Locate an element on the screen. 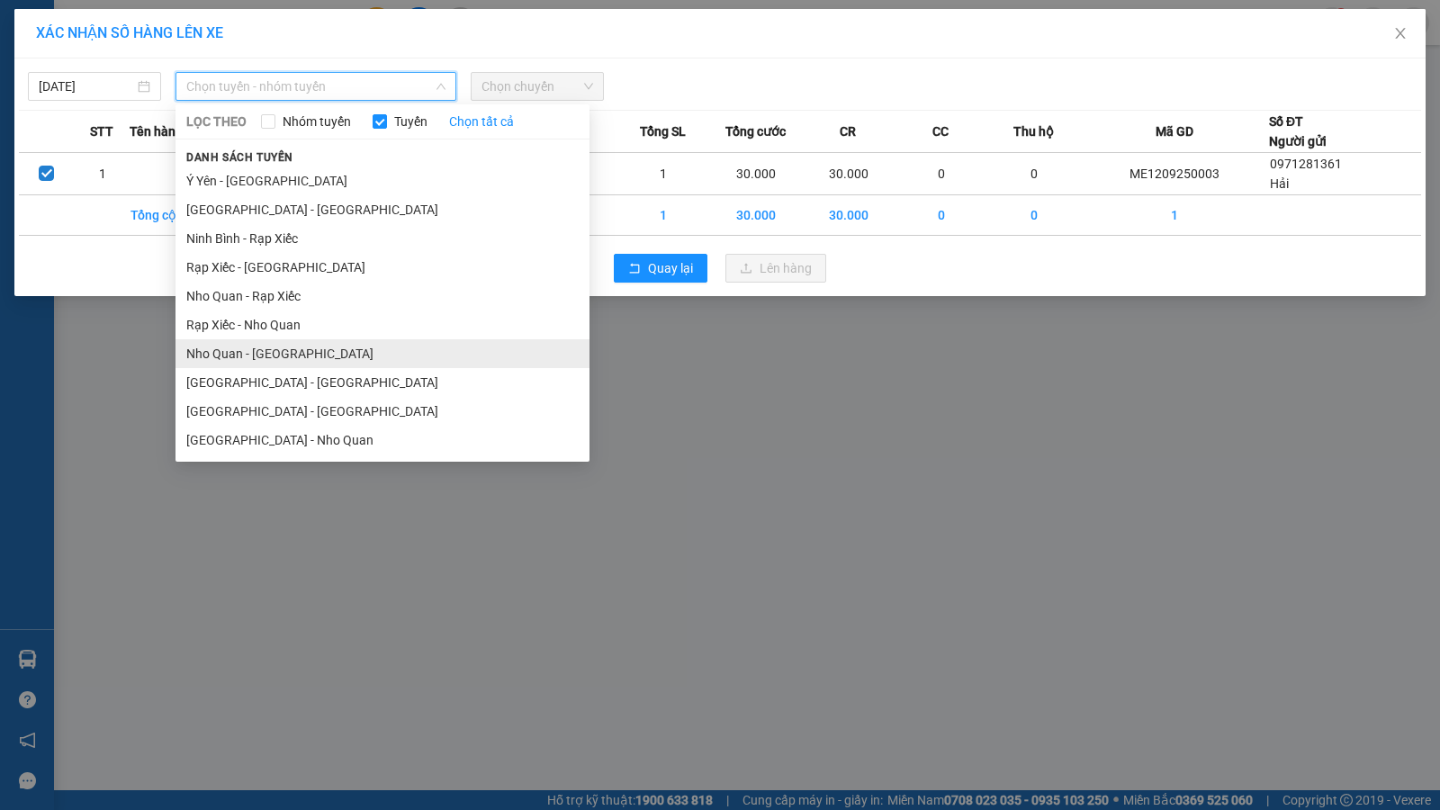  span: CC is located at coordinates (940, 131).